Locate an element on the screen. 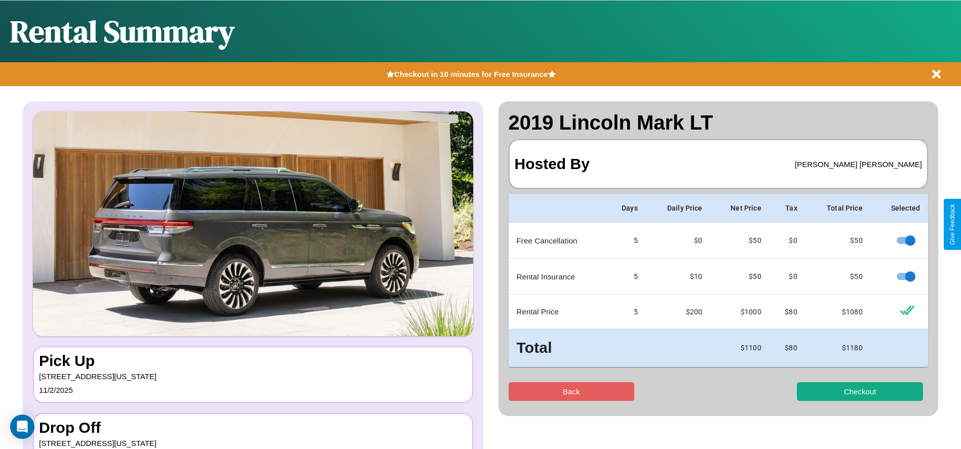 Image resolution: width=961 pixels, height=449 pixels. h3: Drop Off is located at coordinates (253, 428).